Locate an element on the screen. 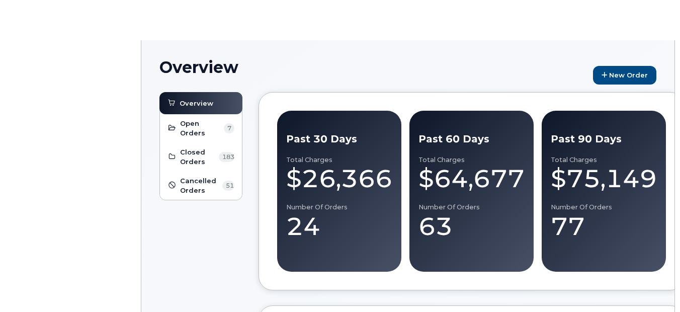  div: $64,677 is located at coordinates (472, 179).